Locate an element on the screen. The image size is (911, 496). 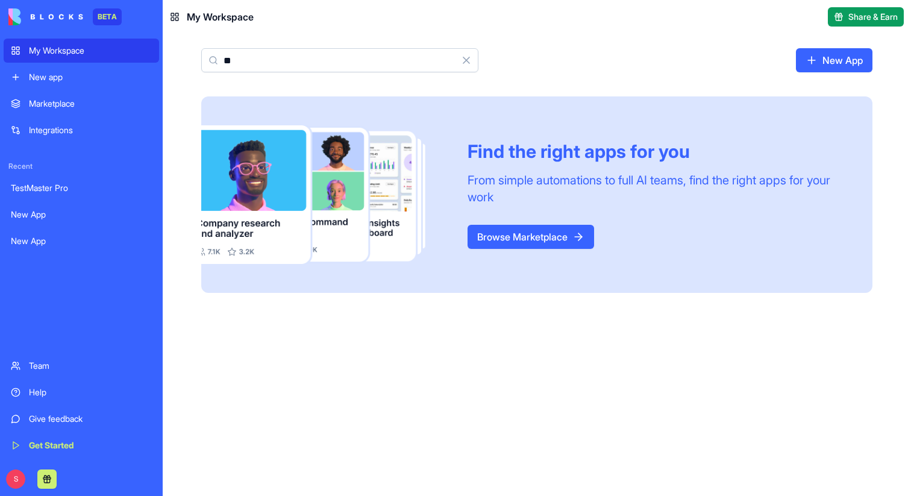
a: Integrations is located at coordinates (81, 130).